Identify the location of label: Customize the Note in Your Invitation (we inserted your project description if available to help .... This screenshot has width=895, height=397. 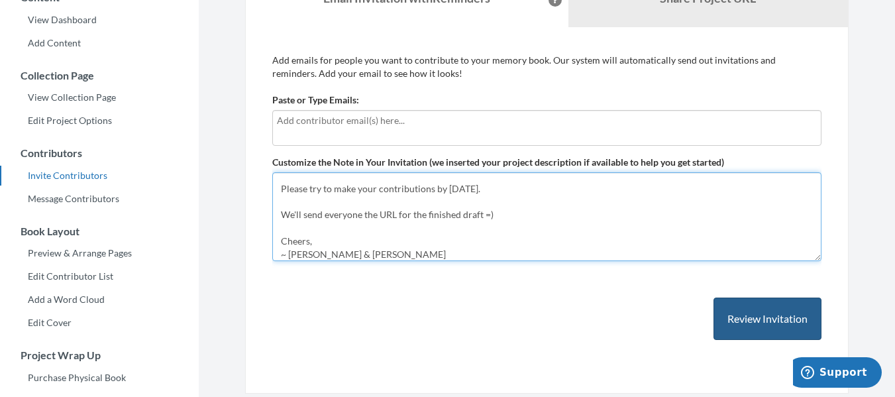
(498, 162).